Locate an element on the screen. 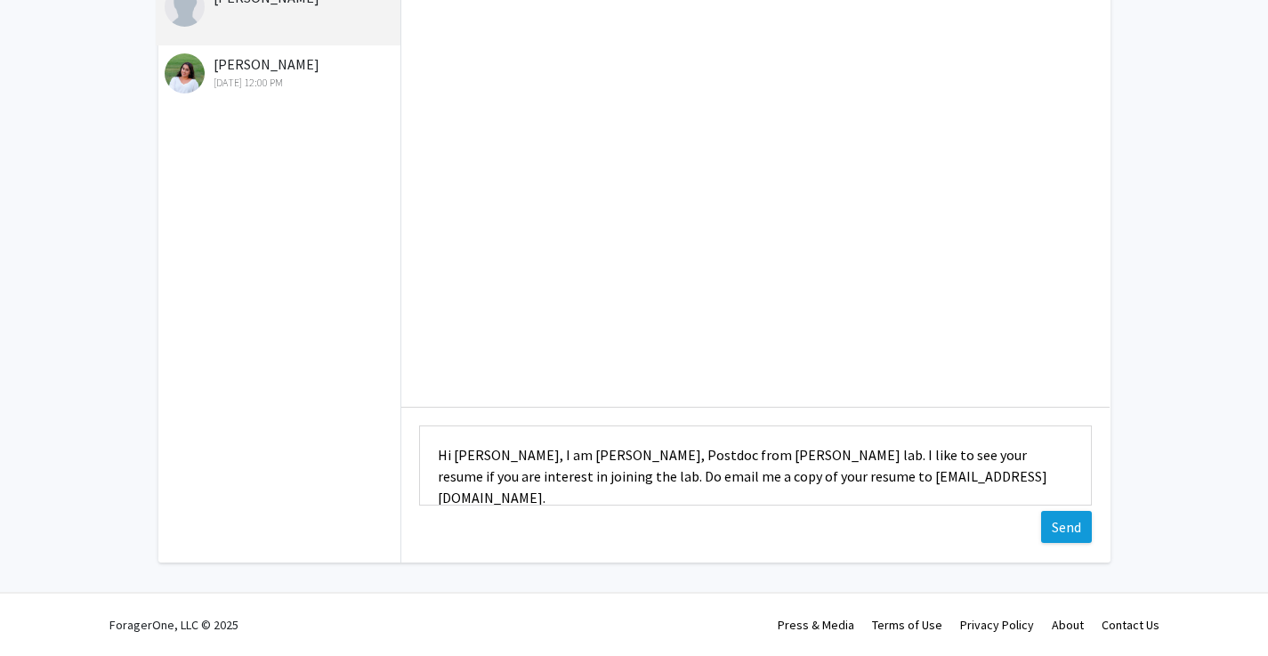 The height and width of the screenshot is (656, 1268). a: About is located at coordinates (1068, 625).